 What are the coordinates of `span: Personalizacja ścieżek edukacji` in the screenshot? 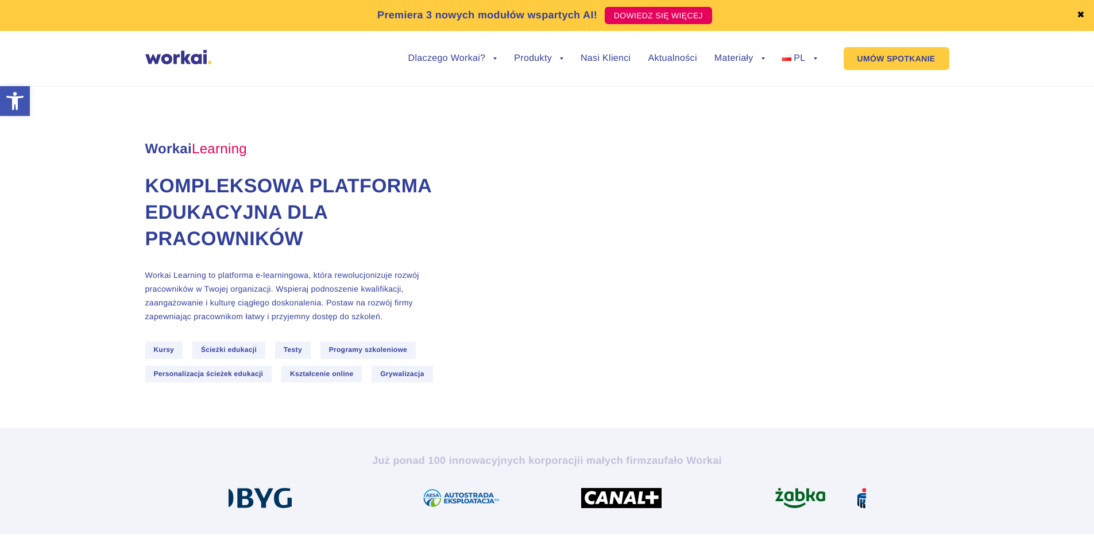 It's located at (208, 374).